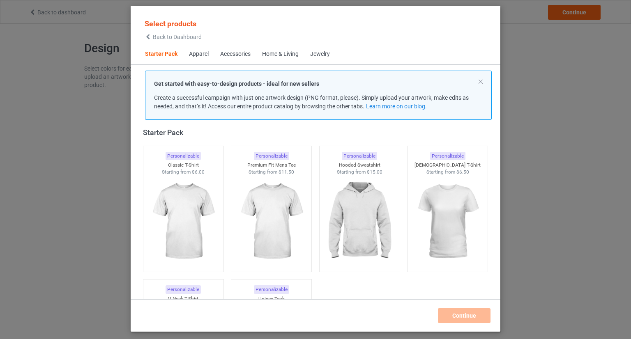  What do you see at coordinates (317, 132) in the screenshot?
I see `div: Starter Pack` at bounding box center [317, 132].